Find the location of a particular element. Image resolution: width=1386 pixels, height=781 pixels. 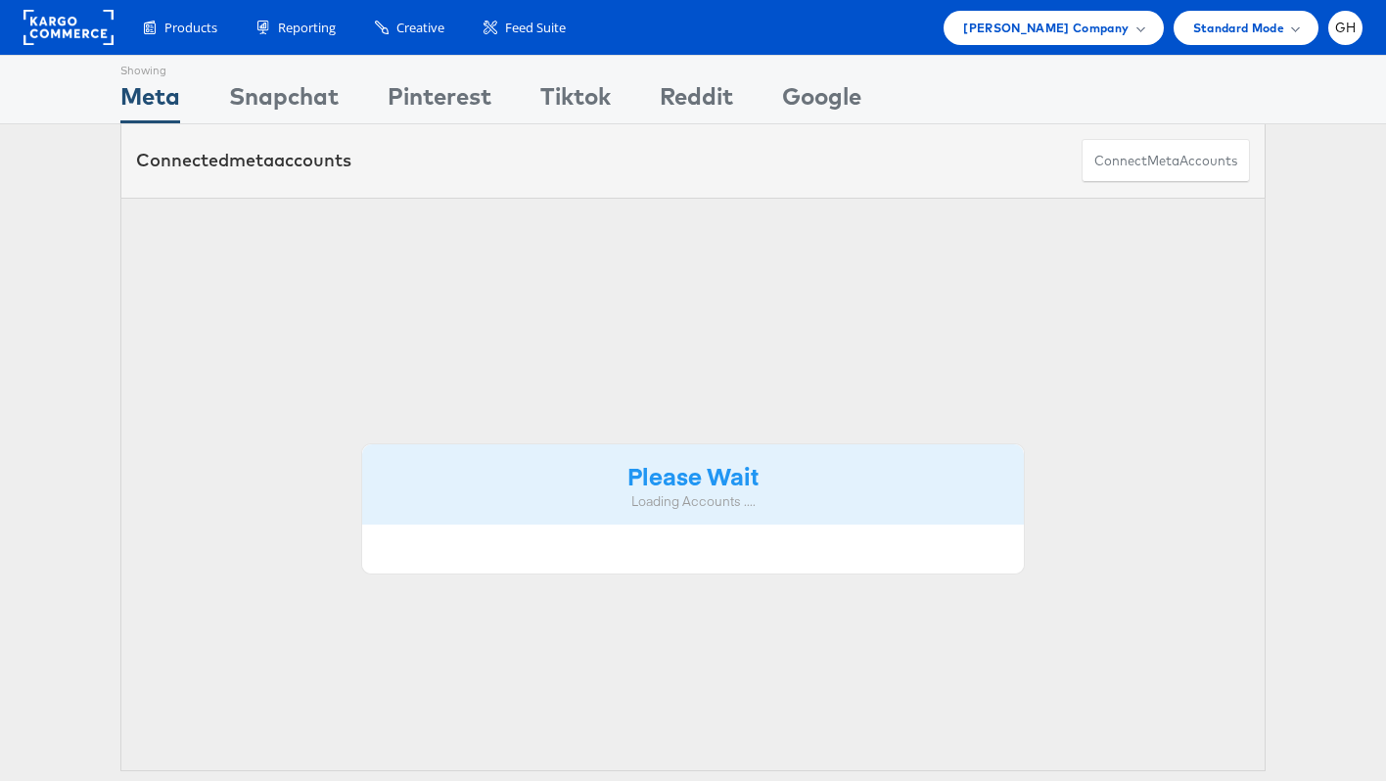

div: Reddit is located at coordinates (696, 101).